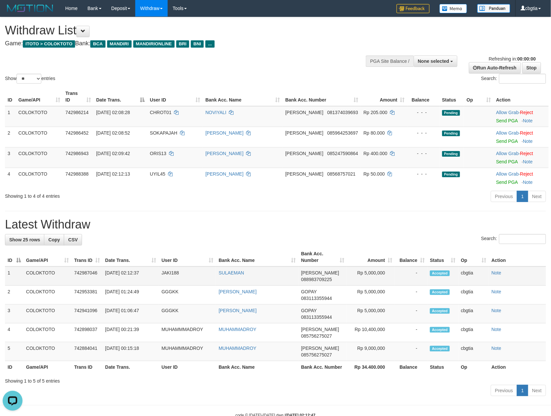 The image size is (551, 416). I want to click on label: Show entries, so click(30, 79).